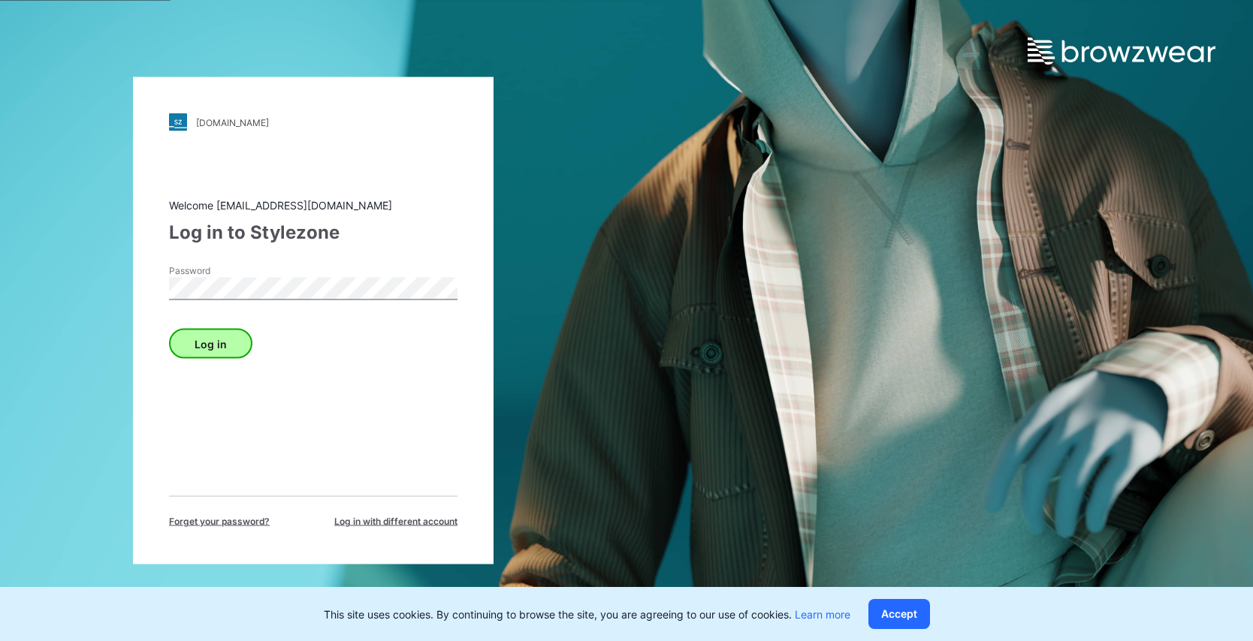 The height and width of the screenshot is (641, 1253). I want to click on button: Log in, so click(210, 344).